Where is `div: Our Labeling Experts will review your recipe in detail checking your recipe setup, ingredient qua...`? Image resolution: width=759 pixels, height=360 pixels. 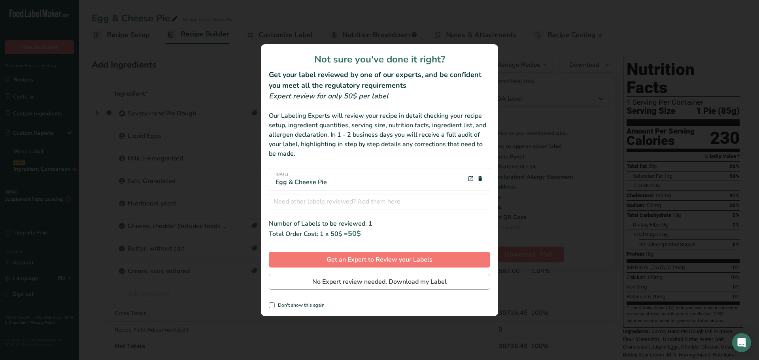 div: Our Labeling Experts will review your recipe in detail checking your recipe setup, ingredient qua... is located at coordinates (380, 135).